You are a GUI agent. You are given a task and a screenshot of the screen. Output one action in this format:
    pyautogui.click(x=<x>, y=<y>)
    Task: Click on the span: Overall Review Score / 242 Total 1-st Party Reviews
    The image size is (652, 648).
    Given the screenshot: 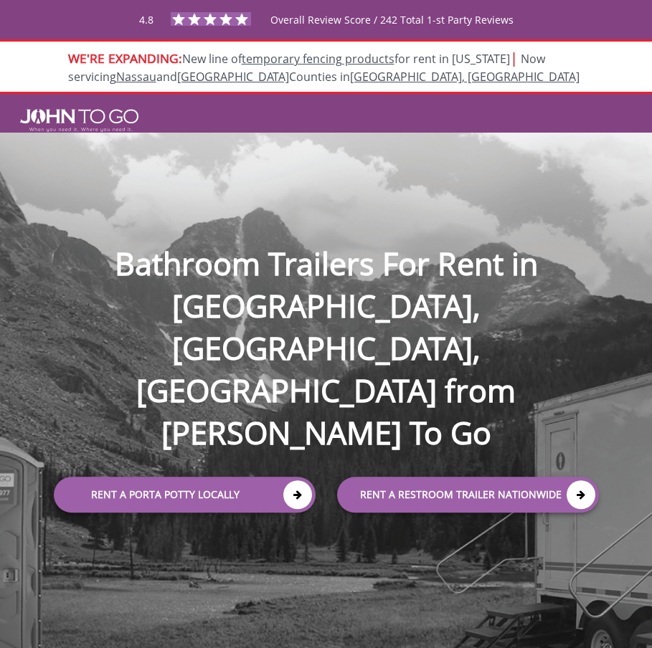 What is the action you would take?
    pyautogui.click(x=391, y=34)
    